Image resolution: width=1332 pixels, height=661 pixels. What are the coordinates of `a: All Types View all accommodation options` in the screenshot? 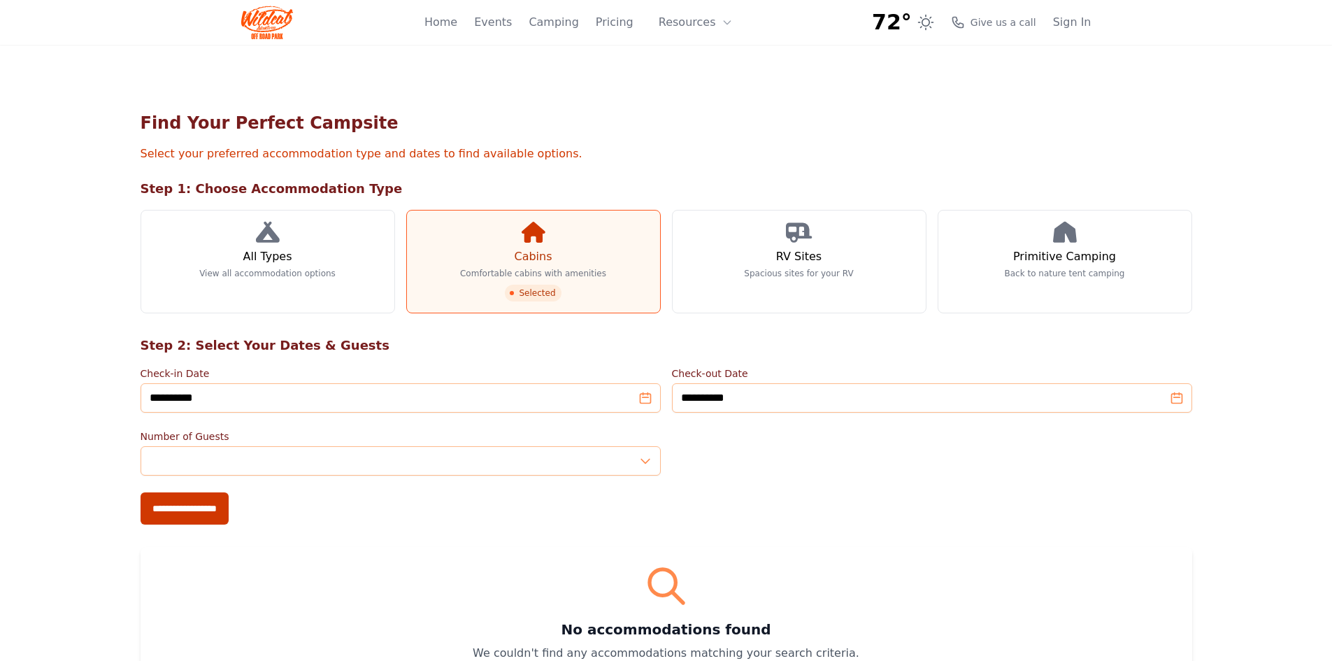 It's located at (268, 261).